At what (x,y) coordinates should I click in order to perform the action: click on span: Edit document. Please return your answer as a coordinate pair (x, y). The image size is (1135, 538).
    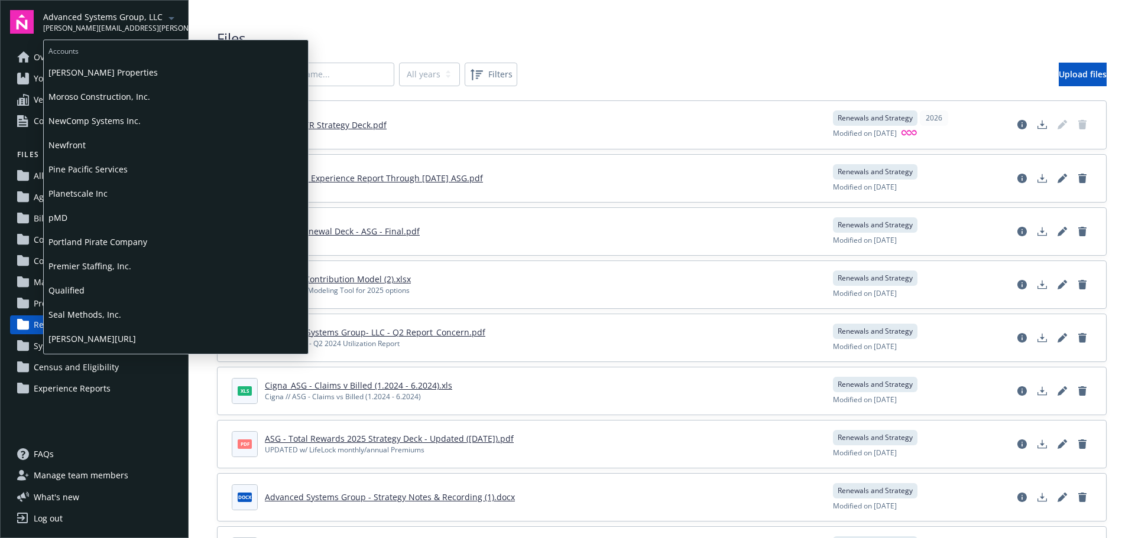
    Looking at the image, I should click on (1062, 125).